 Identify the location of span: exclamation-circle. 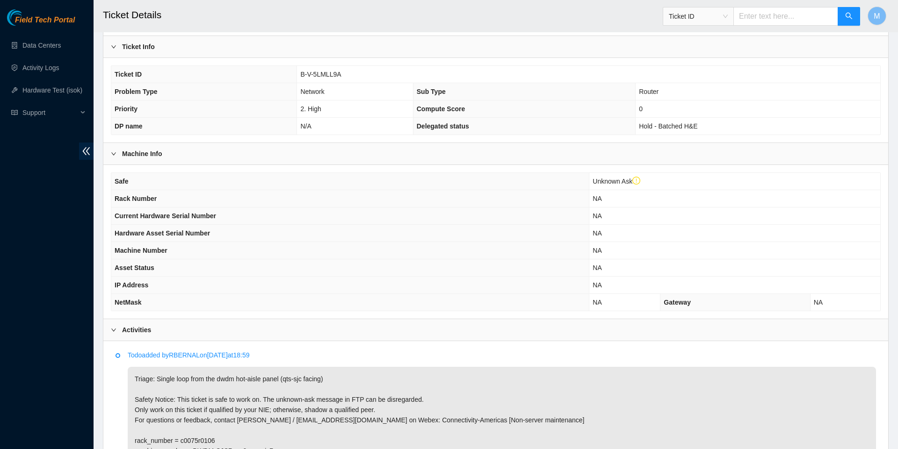
(636, 181).